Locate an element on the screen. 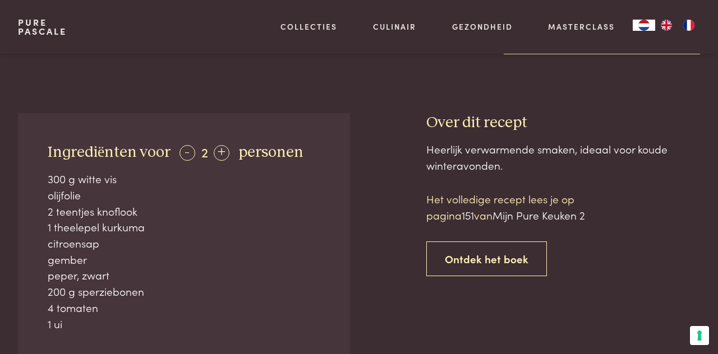 This screenshot has height=354, width=718. div: Heerlijk verwarmende smaken, ideaal voor koude winteravonden. is located at coordinates (563, 157).